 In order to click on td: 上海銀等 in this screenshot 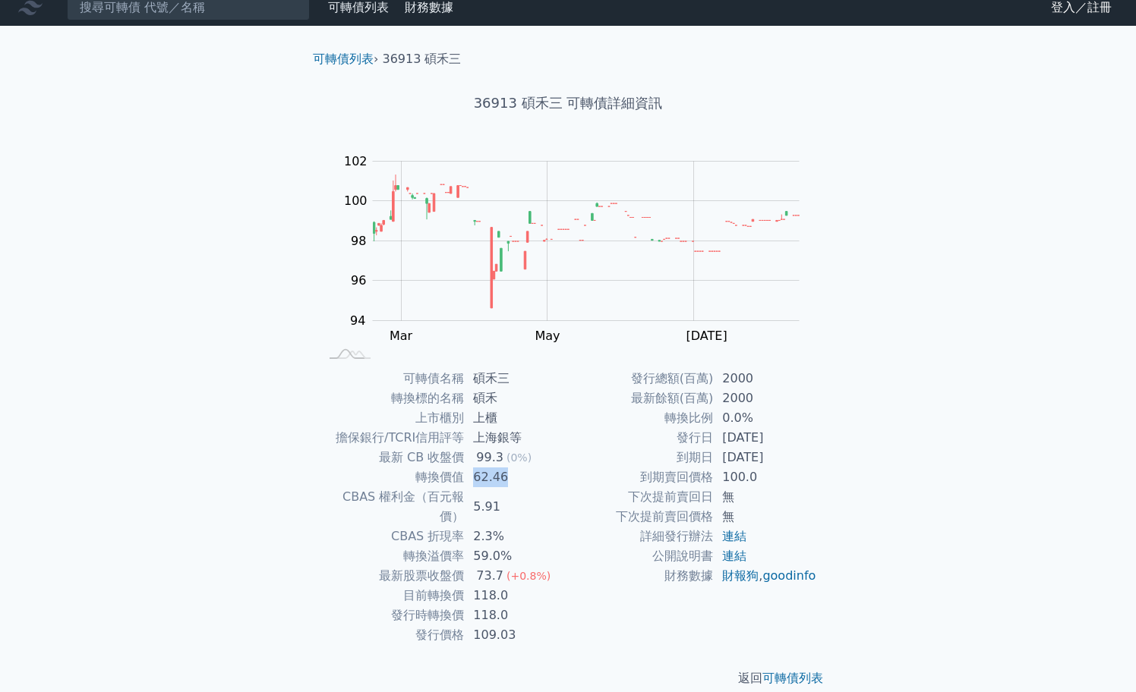, I will do `click(516, 438)`.